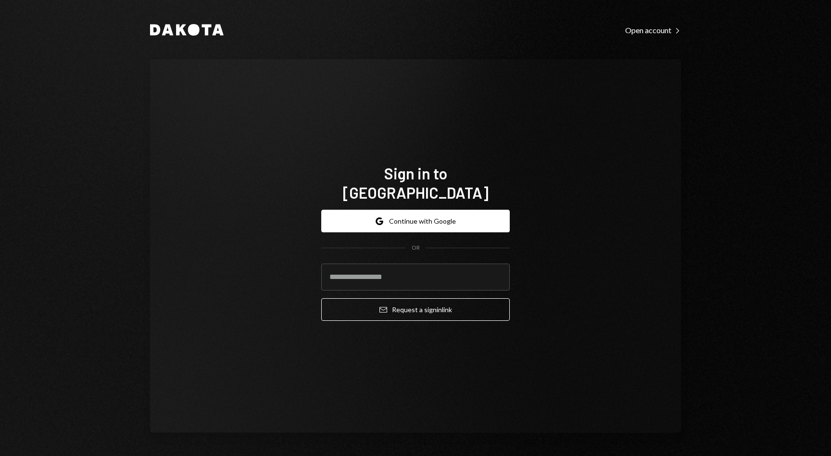  Describe the element at coordinates (653, 30) in the screenshot. I see `div: Open account` at that location.